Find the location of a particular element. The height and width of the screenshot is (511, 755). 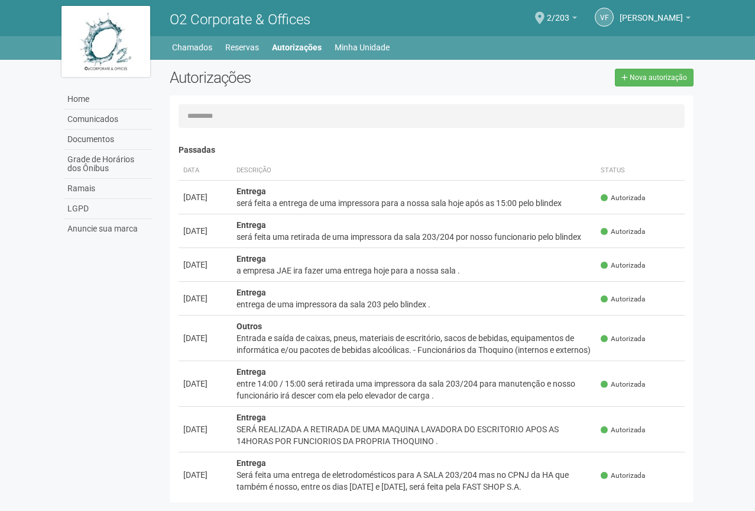

div: entrega de uma impressora da sala 203 pelo blindex . is located at coordinates (414, 304).